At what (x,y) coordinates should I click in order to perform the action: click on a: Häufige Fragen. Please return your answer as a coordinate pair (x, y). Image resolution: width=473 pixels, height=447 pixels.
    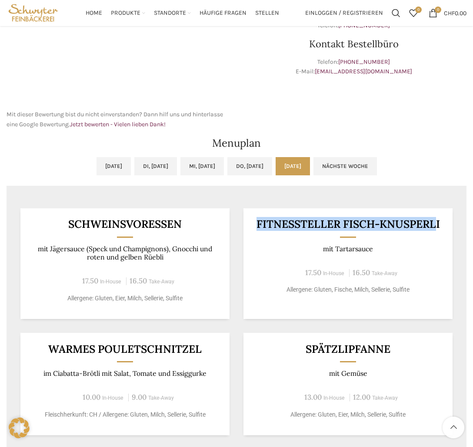
    Looking at the image, I should click on (223, 13).